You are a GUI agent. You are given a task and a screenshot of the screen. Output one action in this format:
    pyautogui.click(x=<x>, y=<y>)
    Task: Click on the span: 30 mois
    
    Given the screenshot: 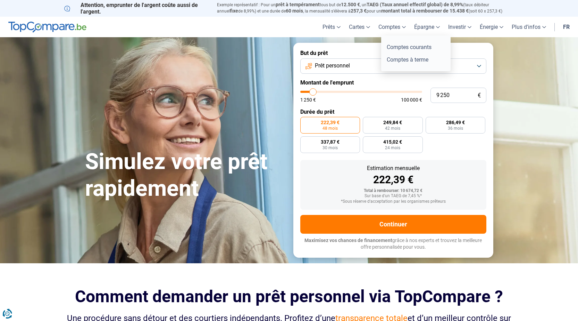 What is the action you would take?
    pyautogui.click(x=330, y=148)
    